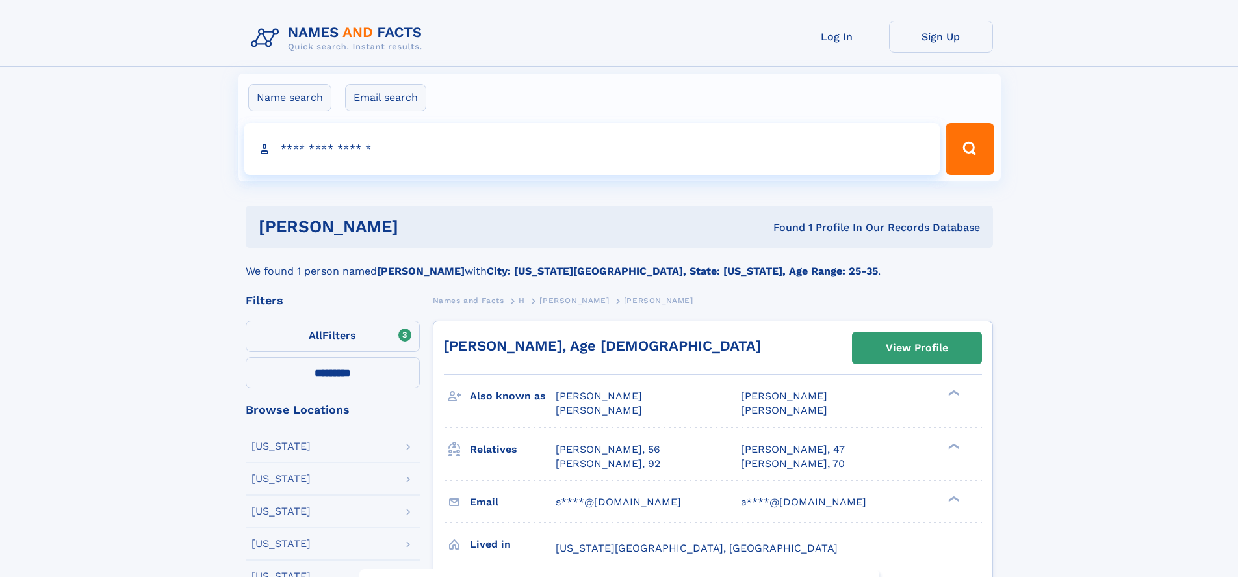 The height and width of the screenshot is (577, 1238). What do you see at coordinates (619, 263) in the screenshot?
I see `div: We found 1 person named with .` at bounding box center [619, 263].